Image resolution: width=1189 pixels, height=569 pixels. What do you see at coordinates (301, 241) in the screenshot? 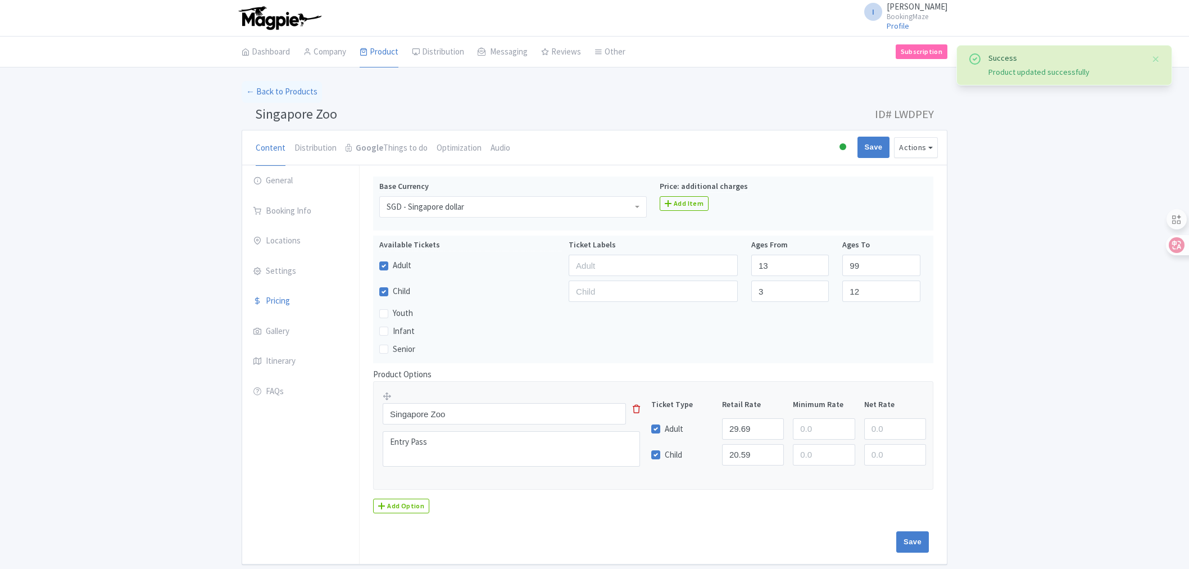
I see `a: Locations` at bounding box center [301, 241].